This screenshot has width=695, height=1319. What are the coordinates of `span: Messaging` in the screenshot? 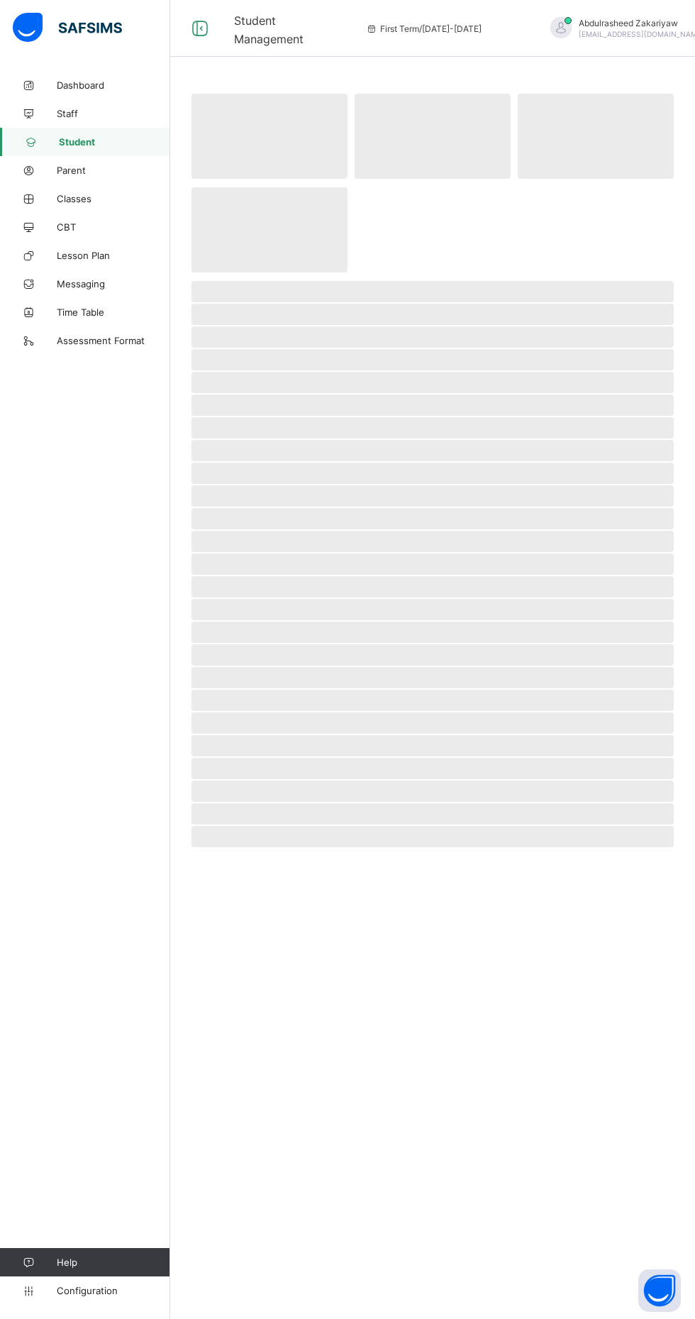 It's located at (114, 284).